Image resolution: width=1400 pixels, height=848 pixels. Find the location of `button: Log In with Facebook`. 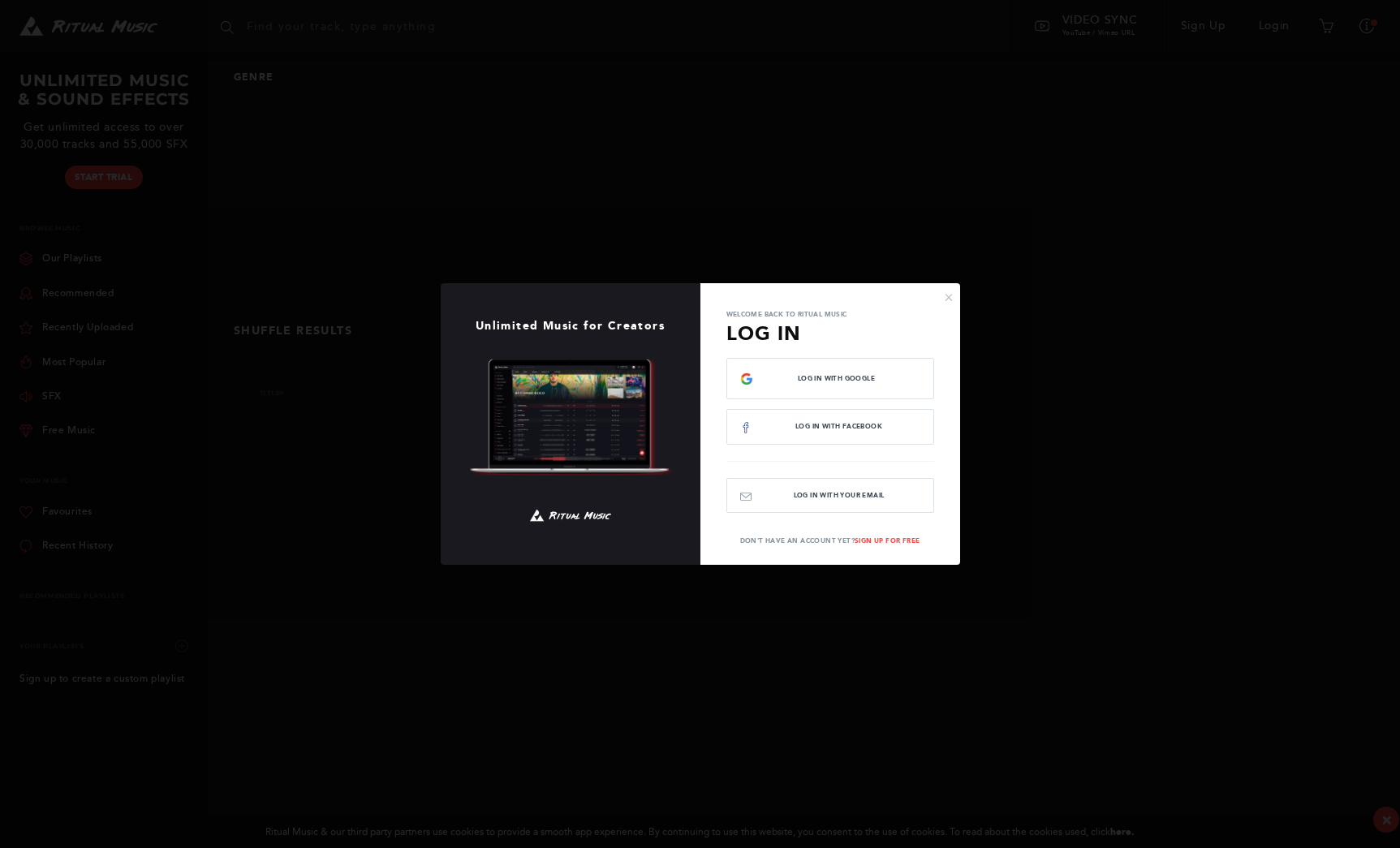

button: Log In with Facebook is located at coordinates (830, 426).